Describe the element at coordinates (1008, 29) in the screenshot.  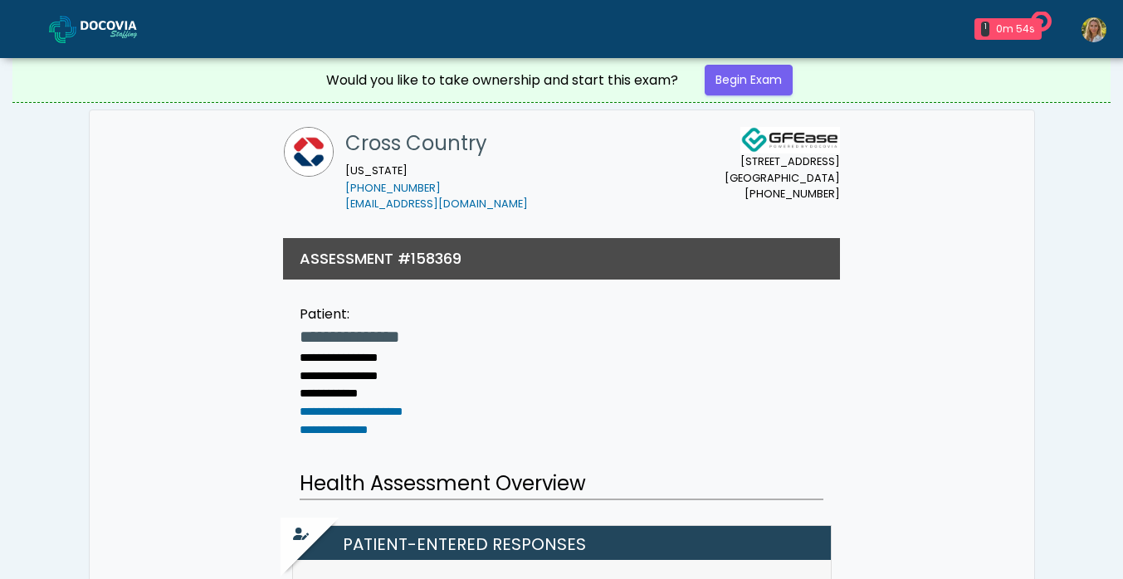
I see `a: 1 0m 54s` at that location.